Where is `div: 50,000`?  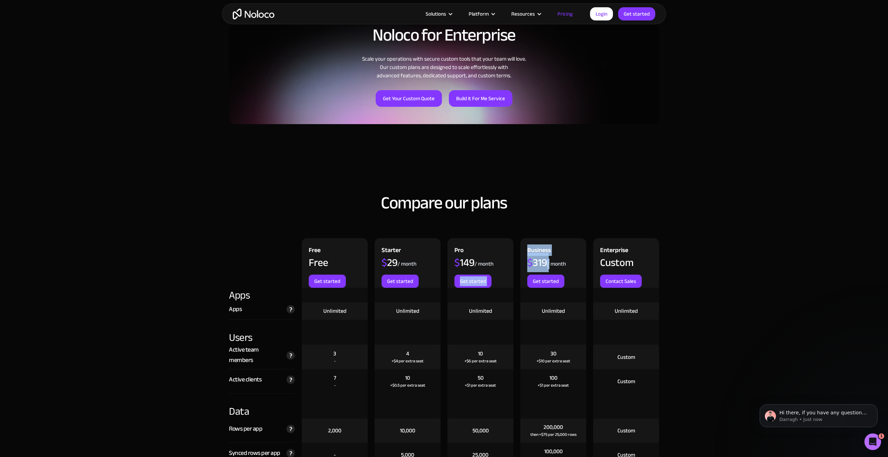 div: 50,000 is located at coordinates (480, 431).